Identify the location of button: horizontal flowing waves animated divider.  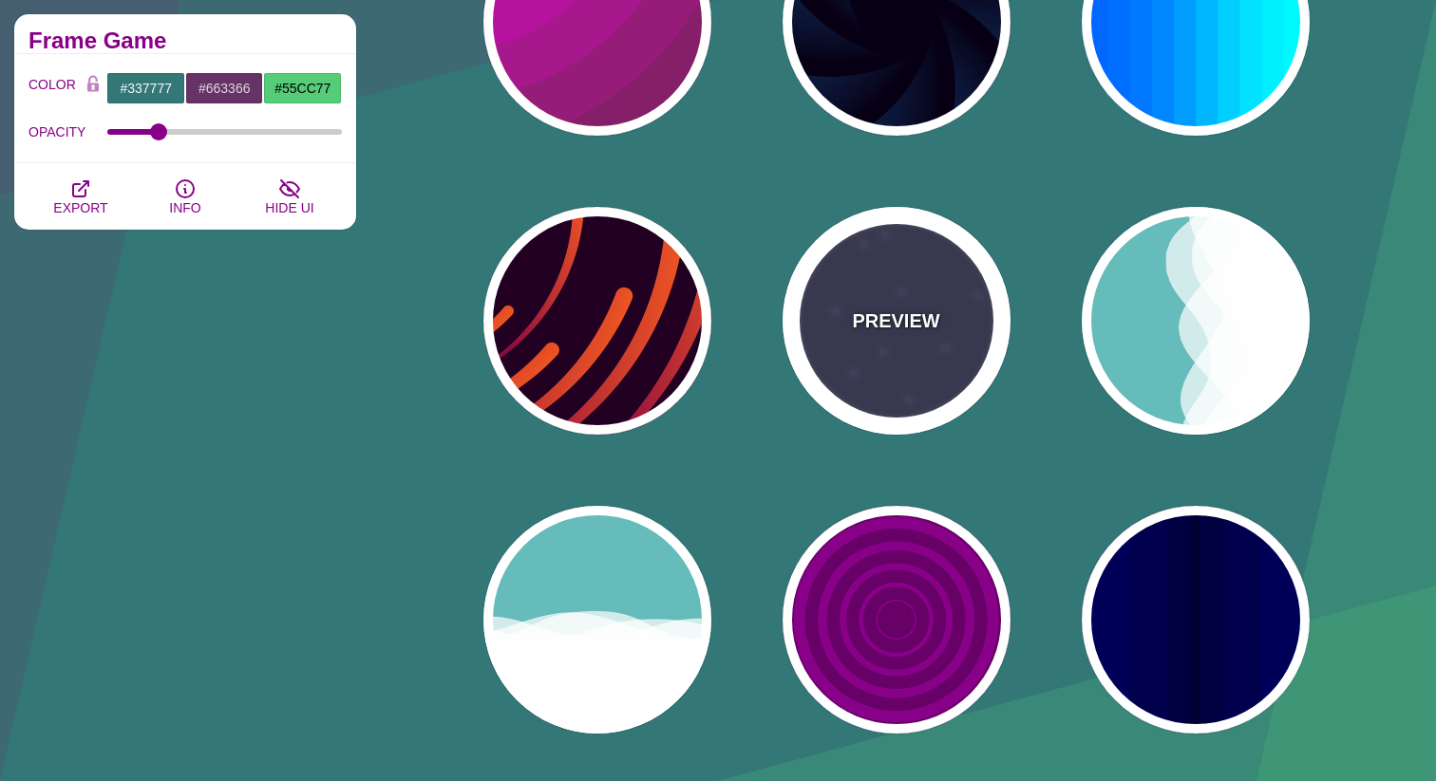
(597, 620).